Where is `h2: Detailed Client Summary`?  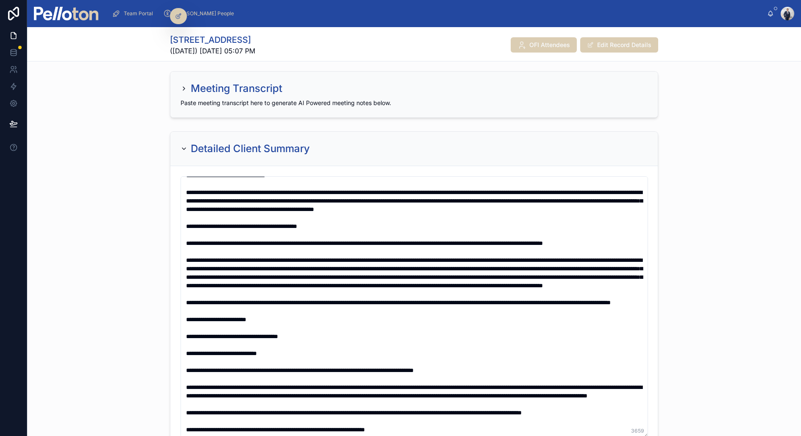 h2: Detailed Client Summary is located at coordinates (250, 149).